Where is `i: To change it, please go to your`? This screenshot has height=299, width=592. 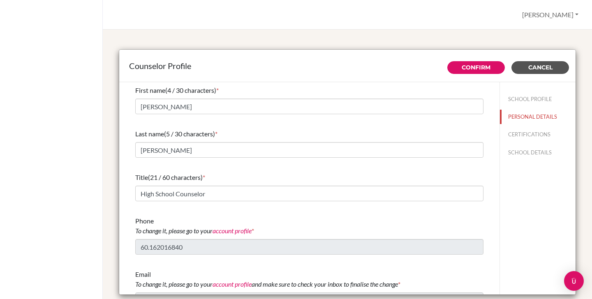 i: To change it, please go to your is located at coordinates (193, 231).